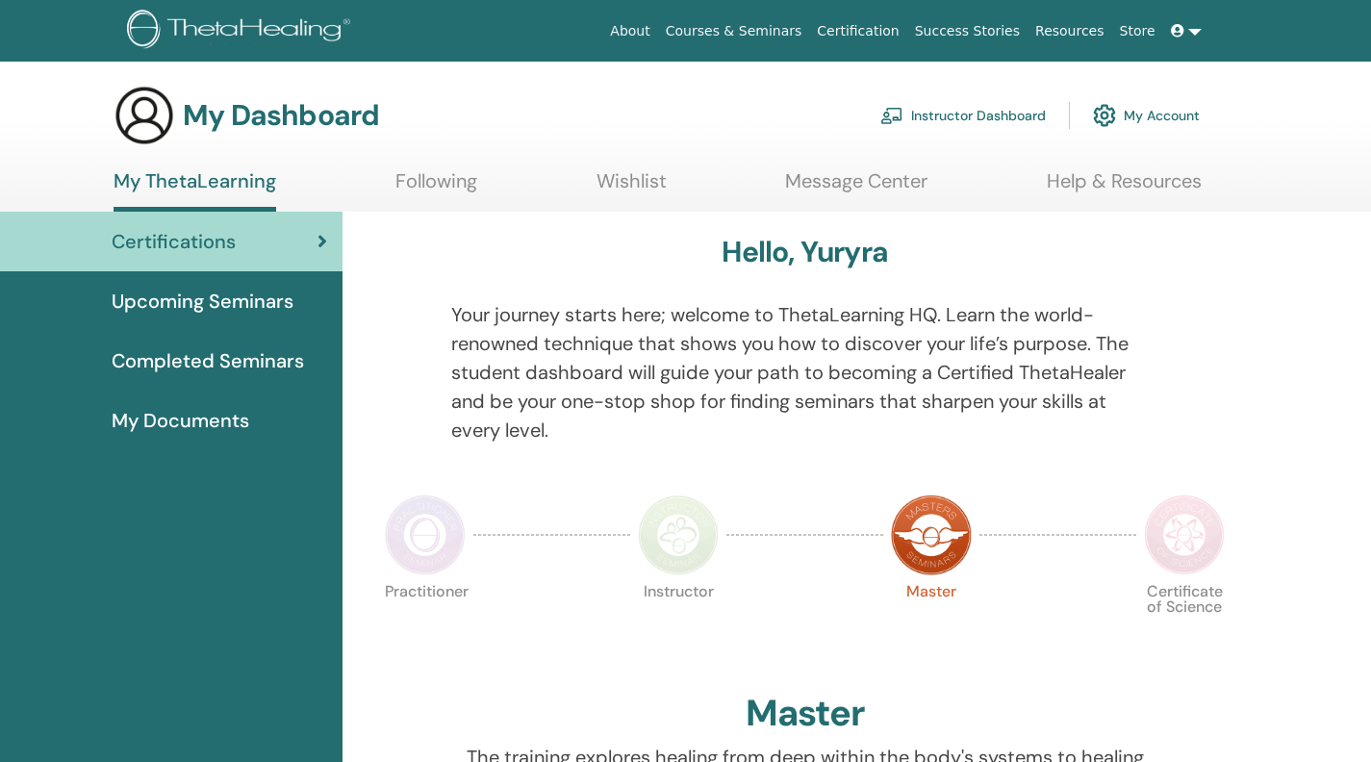  I want to click on img: Master, so click(931, 535).